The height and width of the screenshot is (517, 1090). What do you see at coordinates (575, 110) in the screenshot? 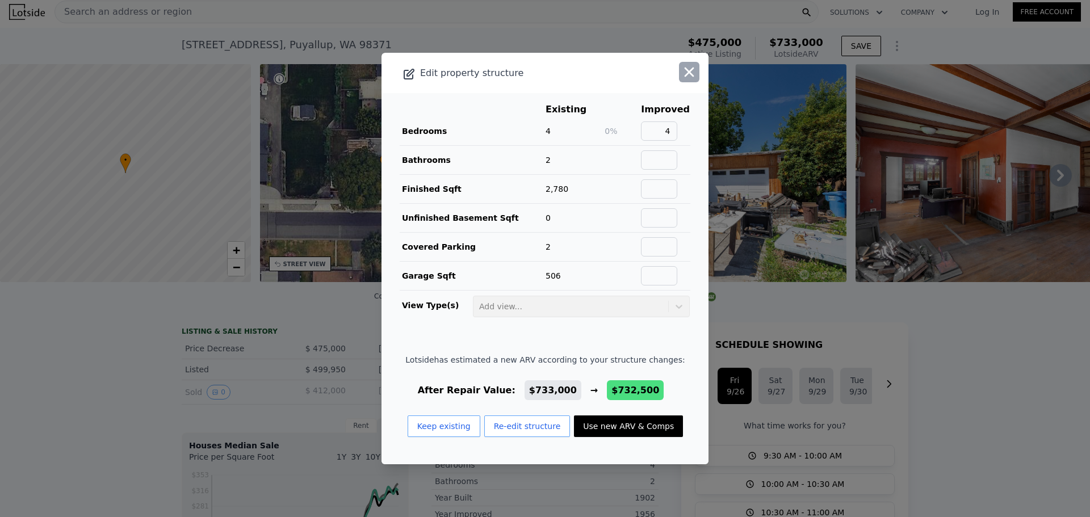
I see `th: Existing` at bounding box center [575, 110].